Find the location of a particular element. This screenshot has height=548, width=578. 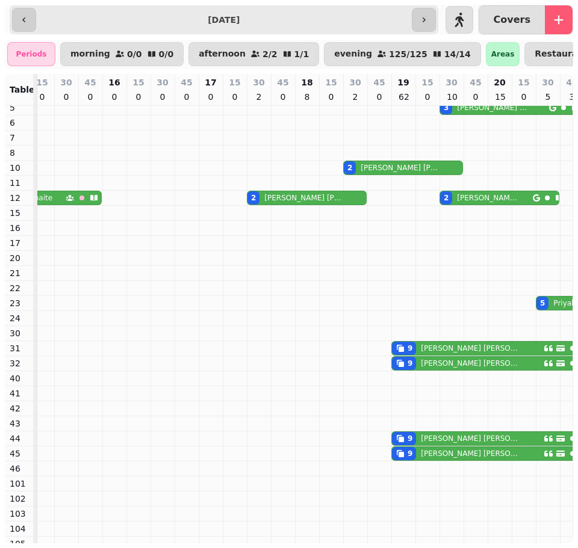

p: 3 is located at coordinates (572, 97).